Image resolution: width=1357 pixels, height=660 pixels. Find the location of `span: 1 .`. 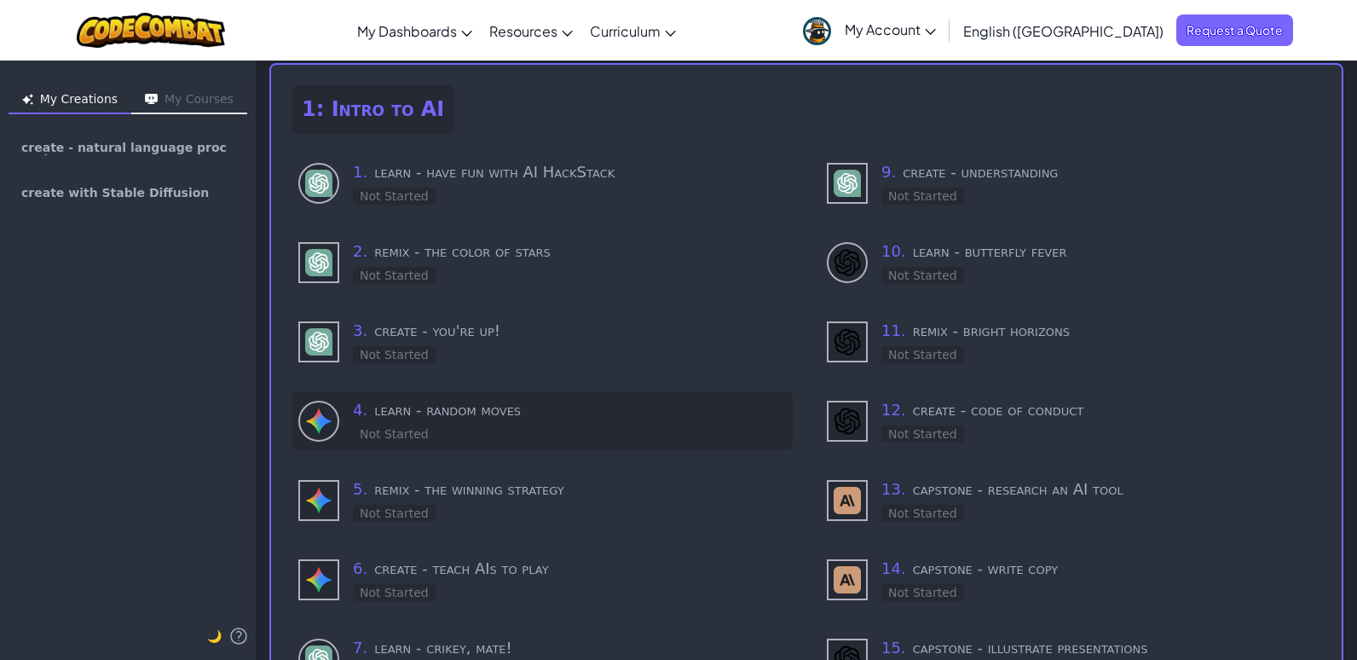

span: 1 . is located at coordinates (360, 171).